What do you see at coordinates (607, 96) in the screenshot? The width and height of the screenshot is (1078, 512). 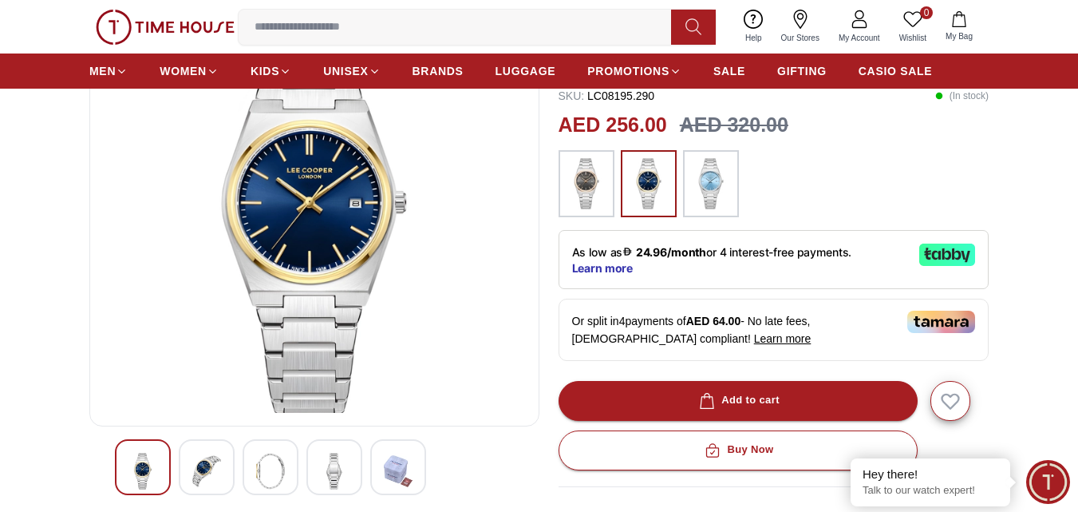 I see `p: LC08195.290` at bounding box center [607, 96].